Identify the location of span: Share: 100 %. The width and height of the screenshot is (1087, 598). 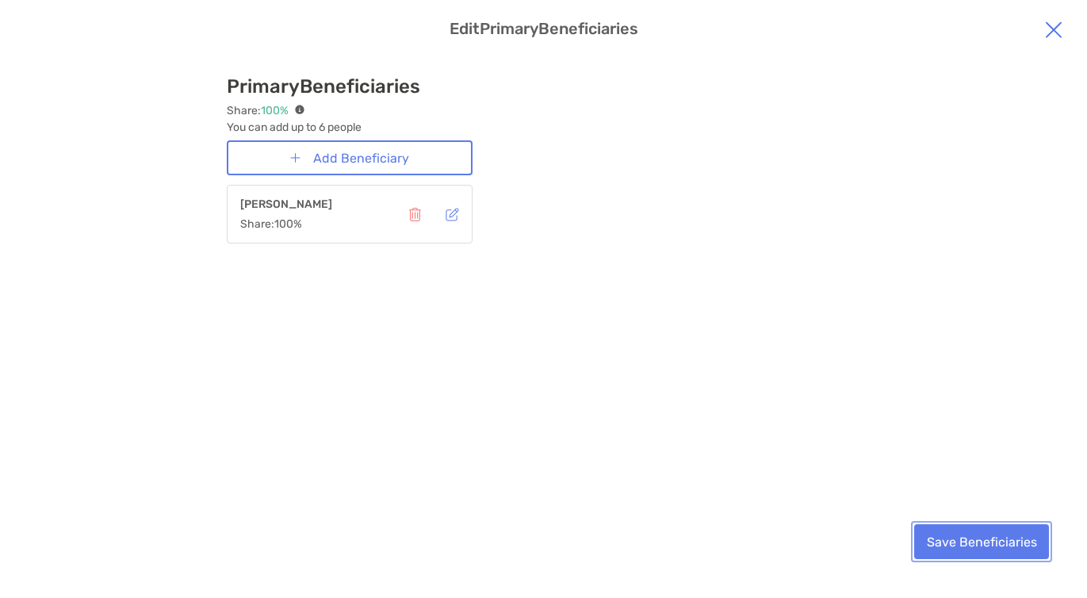
(286, 224).